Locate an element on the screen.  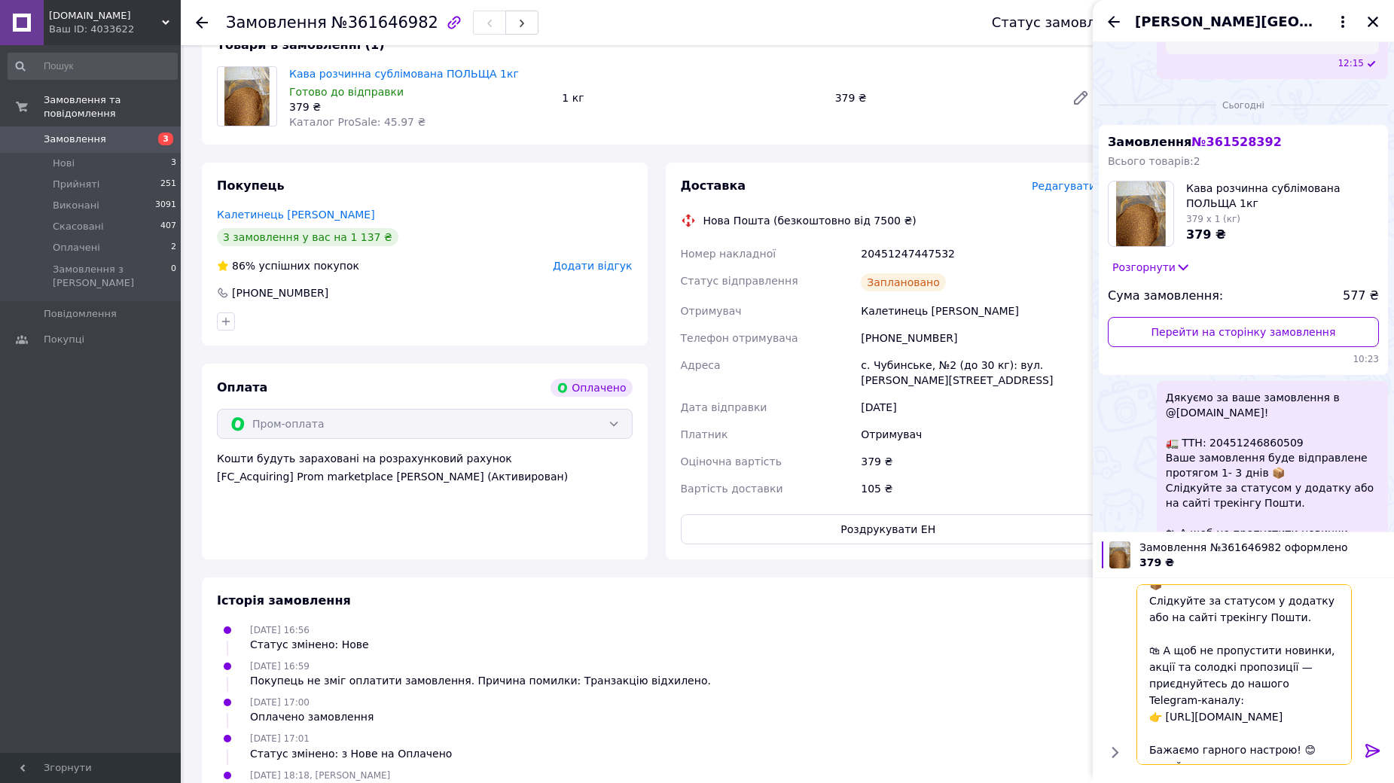
span: Додати відгук is located at coordinates (592, 266).